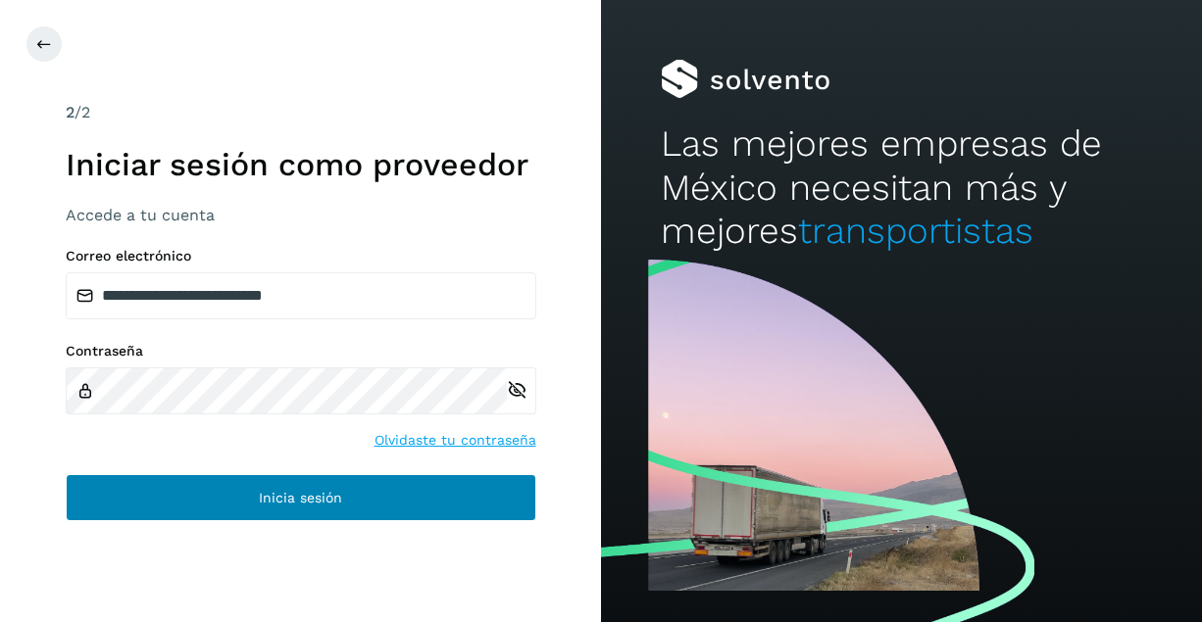 The height and width of the screenshot is (622, 1202). I want to click on h1: Iniciar sesión como proveedor, so click(301, 165).